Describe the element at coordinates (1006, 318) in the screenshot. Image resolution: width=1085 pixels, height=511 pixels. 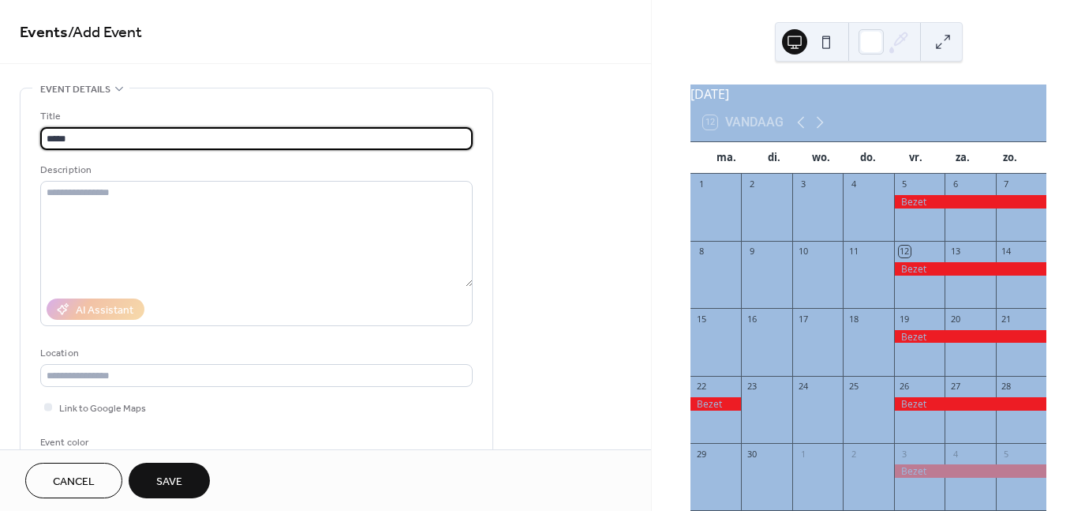
I see `div: 21` at that location.